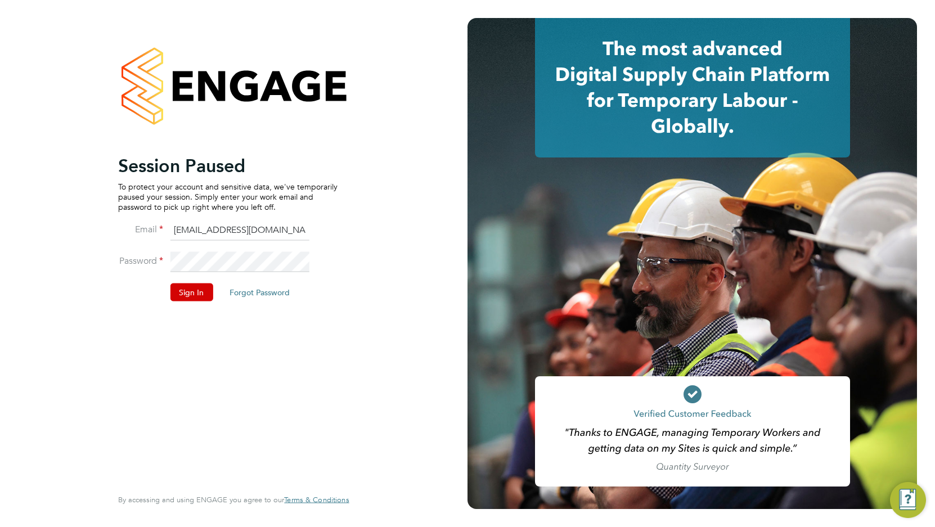 This screenshot has width=935, height=527. What do you see at coordinates (191, 292) in the screenshot?
I see `button: Sign In` at bounding box center [191, 292].